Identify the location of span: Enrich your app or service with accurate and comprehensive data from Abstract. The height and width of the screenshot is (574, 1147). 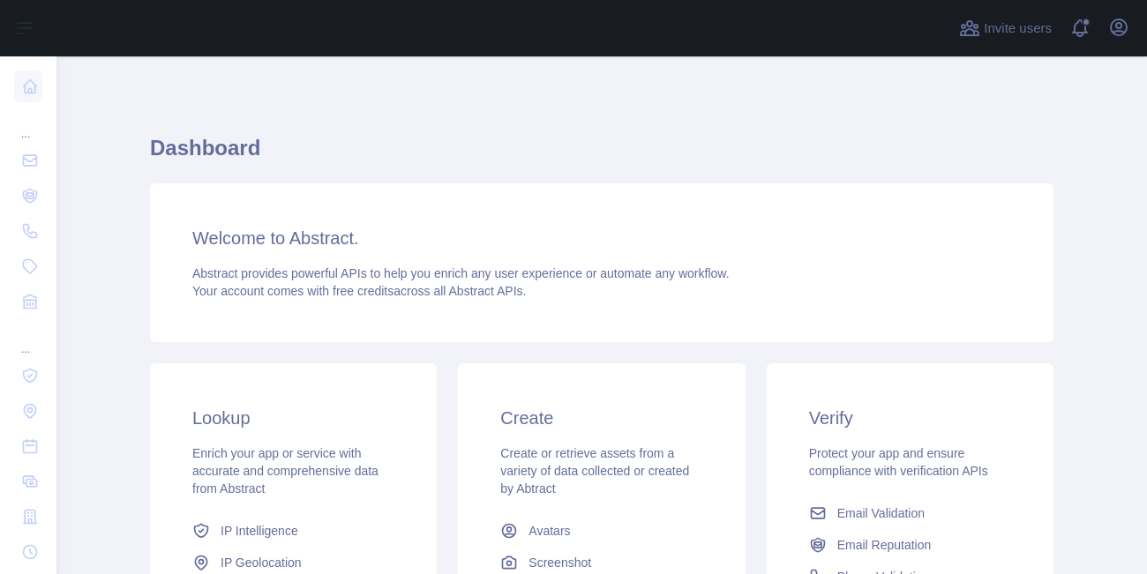
(285, 471).